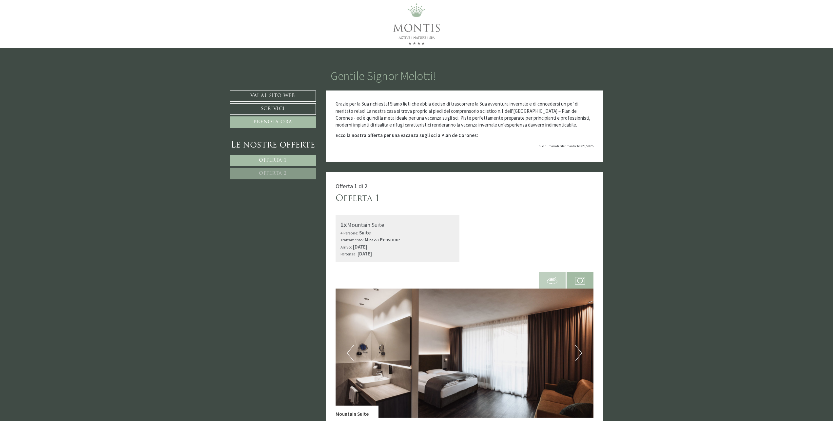 The image size is (833, 421). I want to click on b: 1x, so click(344, 224).